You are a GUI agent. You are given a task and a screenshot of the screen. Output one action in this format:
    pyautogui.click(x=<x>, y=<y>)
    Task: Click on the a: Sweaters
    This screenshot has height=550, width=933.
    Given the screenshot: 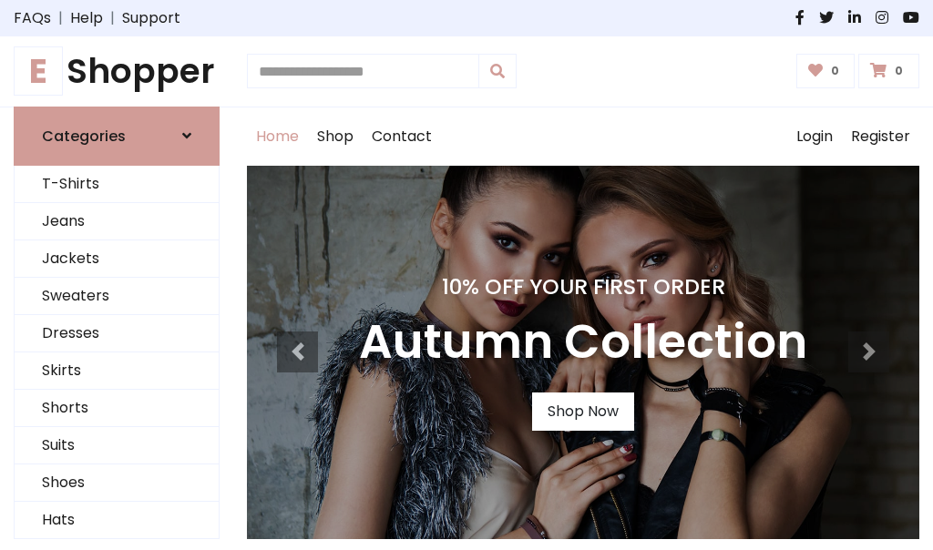 What is the action you would take?
    pyautogui.click(x=117, y=296)
    